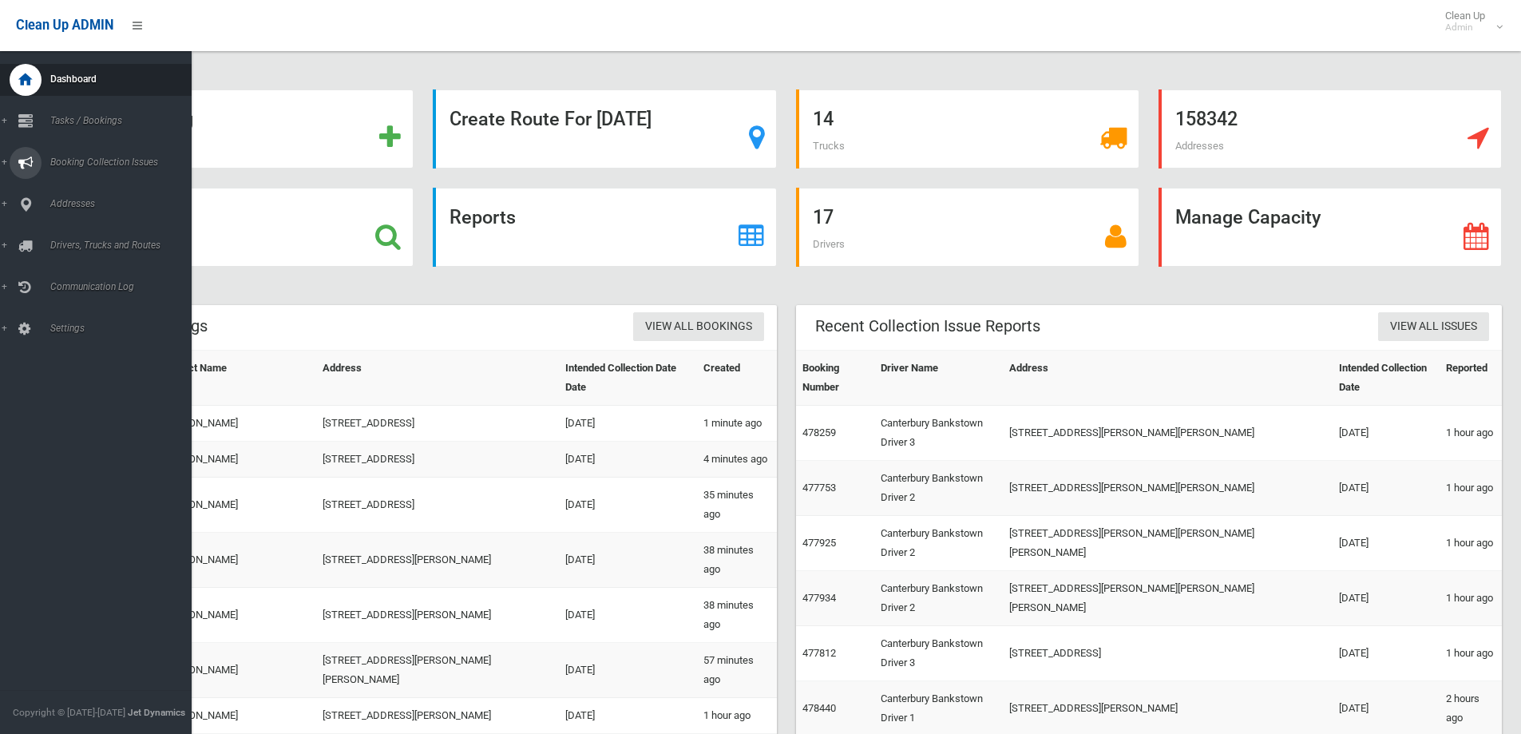 The height and width of the screenshot is (734, 1521). I want to click on a: 477934, so click(819, 597).